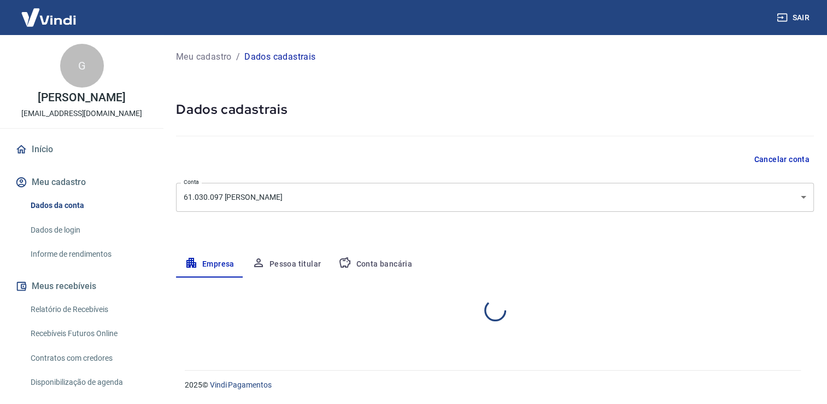 Image resolution: width=827 pixels, height=404 pixels. What do you see at coordinates (88, 254) in the screenshot?
I see `a: Informe de rendimentos` at bounding box center [88, 254].